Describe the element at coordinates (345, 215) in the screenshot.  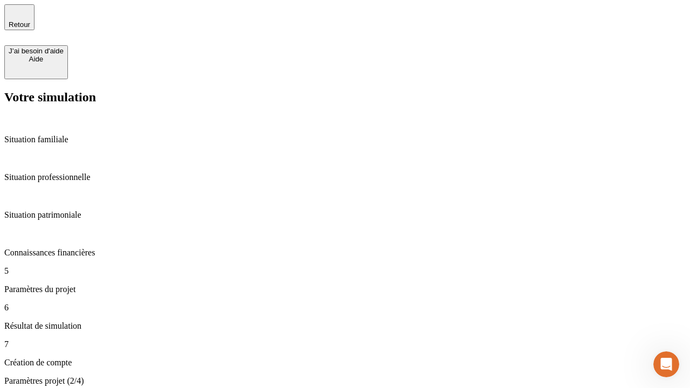
I see `p: Situation patrimoniale` at that location.